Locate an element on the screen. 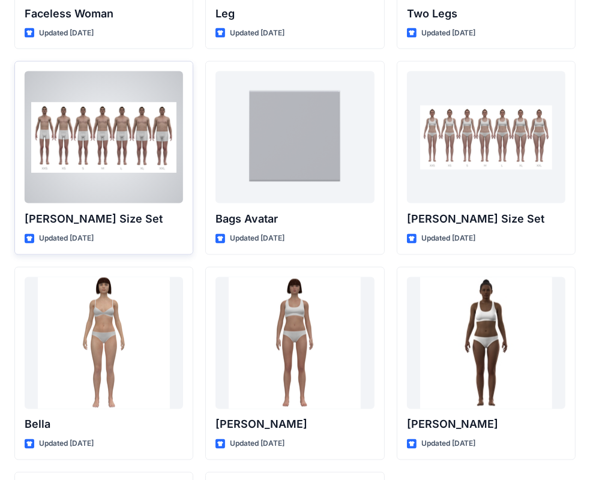 Image resolution: width=590 pixels, height=480 pixels. a: Oliver Size Set is located at coordinates (104, 137).